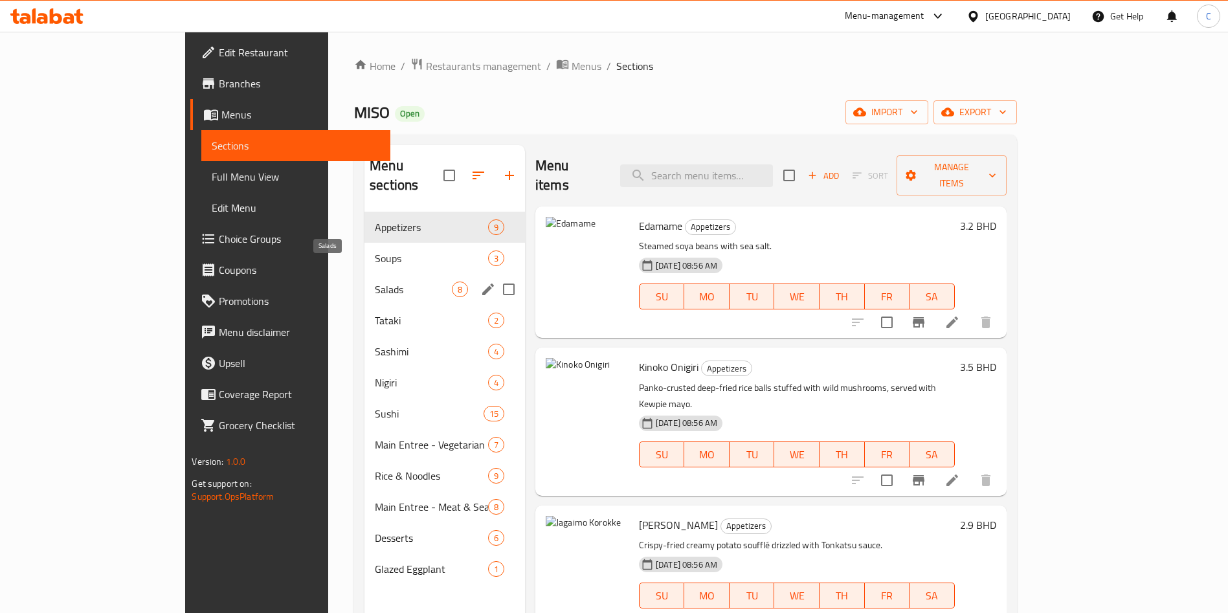 The image size is (1228, 613). I want to click on a: Grocery Checklist, so click(290, 425).